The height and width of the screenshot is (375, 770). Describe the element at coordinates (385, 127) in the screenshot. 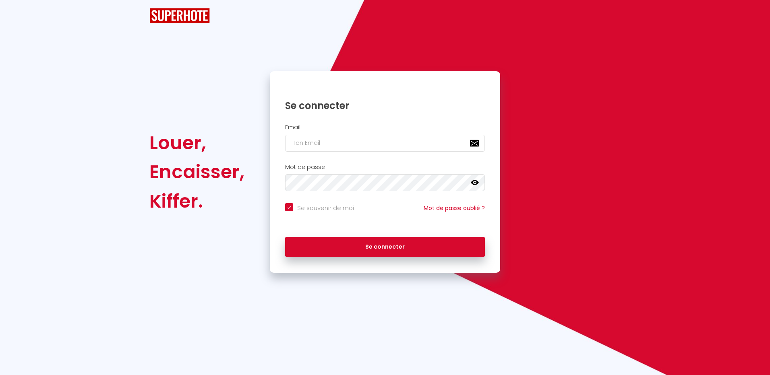

I see `h2: Email` at that location.